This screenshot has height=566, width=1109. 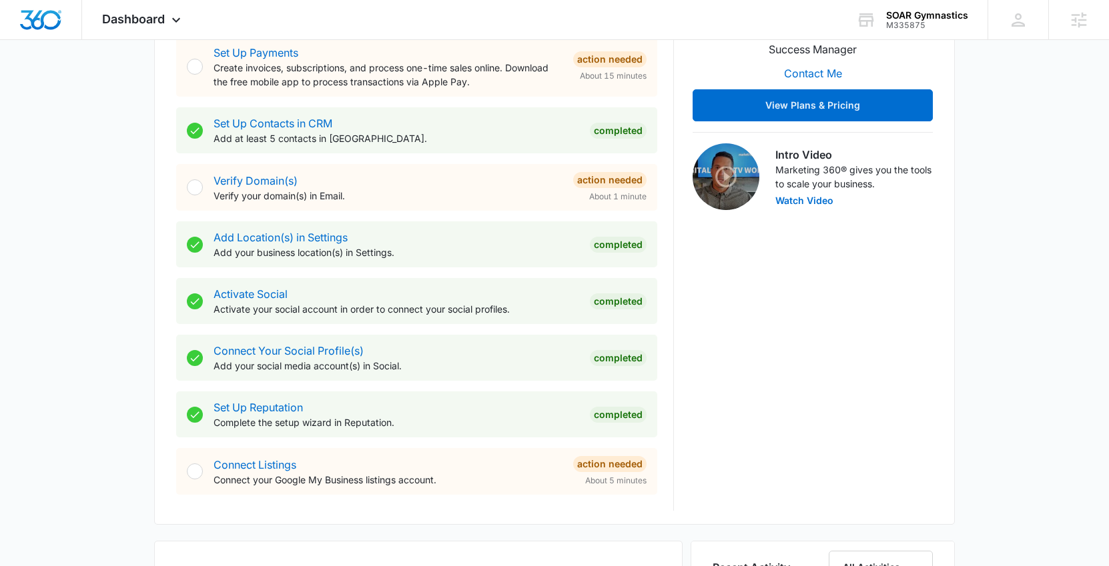 I want to click on p: Create invoices, subscriptions, and process one-time sales online. Download the free mobile app t..., so click(x=388, y=75).